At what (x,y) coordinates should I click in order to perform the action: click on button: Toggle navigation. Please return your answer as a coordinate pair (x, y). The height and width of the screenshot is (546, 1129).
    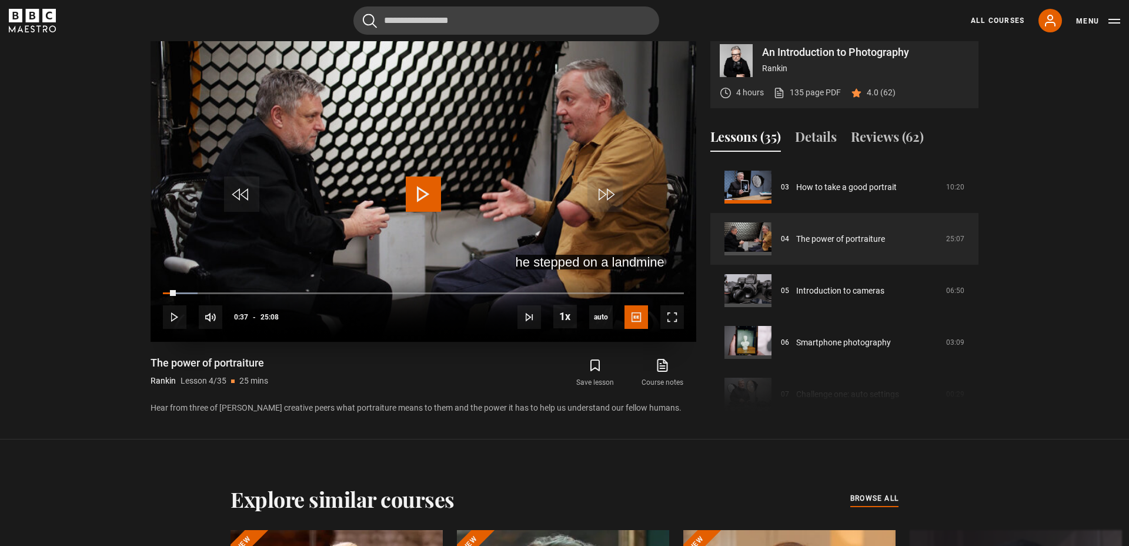
    Looking at the image, I should click on (1098, 21).